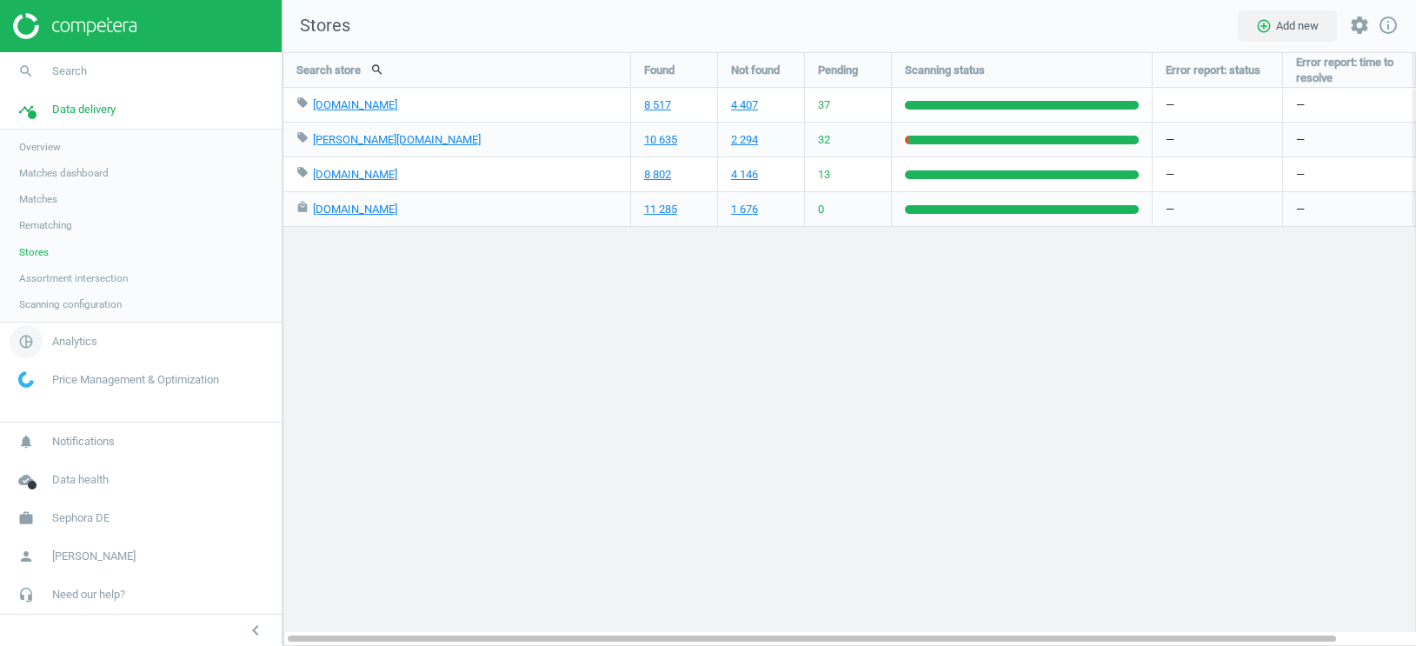  What do you see at coordinates (1388, 26) in the screenshot?
I see `a: info_outline` at bounding box center [1388, 26].